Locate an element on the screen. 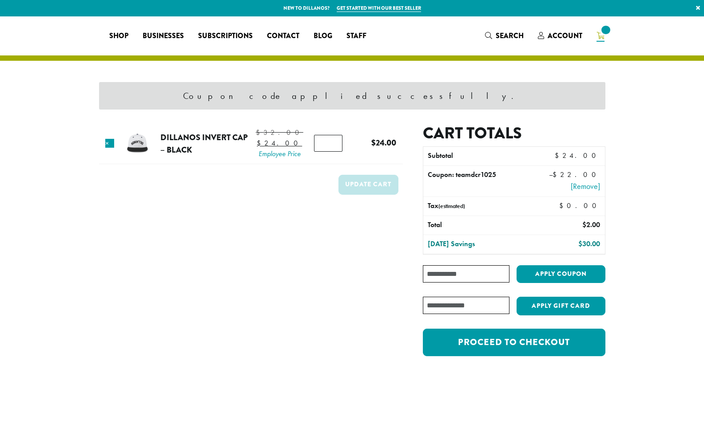  a: Dillanos Invert Cap – Black is located at coordinates (204, 143).